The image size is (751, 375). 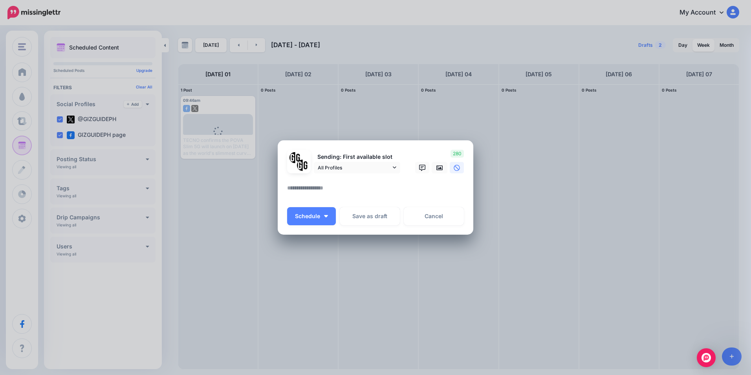 I want to click on img: arrow-down-white.png, so click(x=326, y=216).